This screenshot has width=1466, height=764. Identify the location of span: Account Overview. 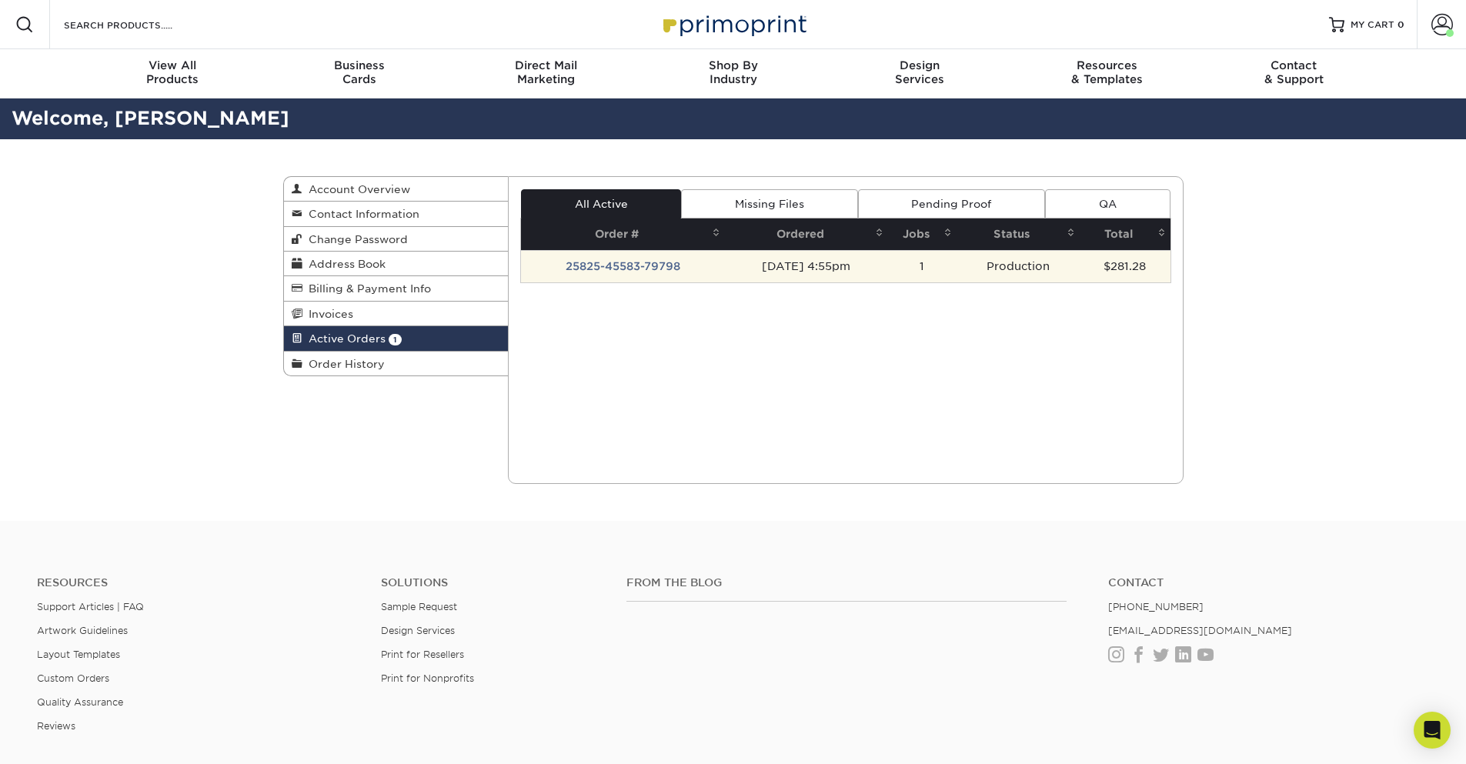
(356, 189).